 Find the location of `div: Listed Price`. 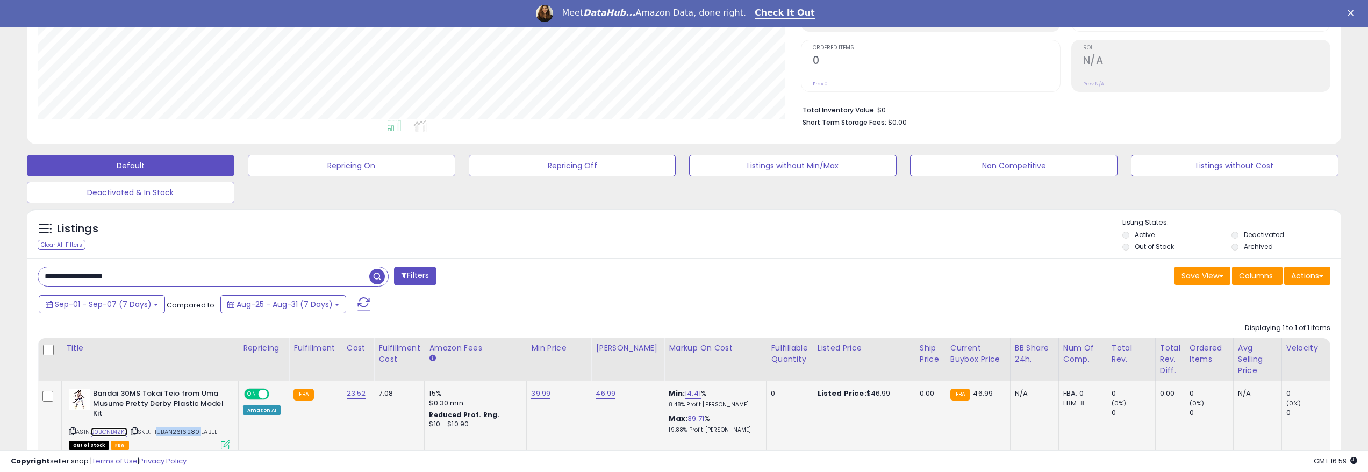

div: Listed Price is located at coordinates (864, 348).